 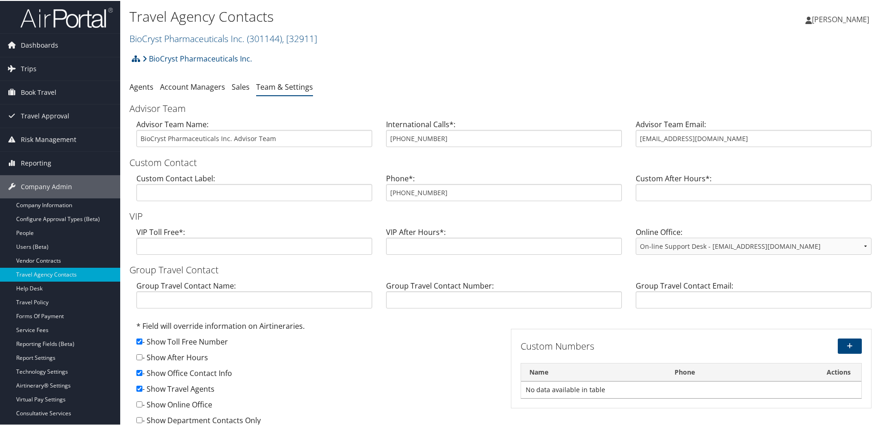 I want to click on div: Group Travel Contact Name:, so click(x=254, y=297).